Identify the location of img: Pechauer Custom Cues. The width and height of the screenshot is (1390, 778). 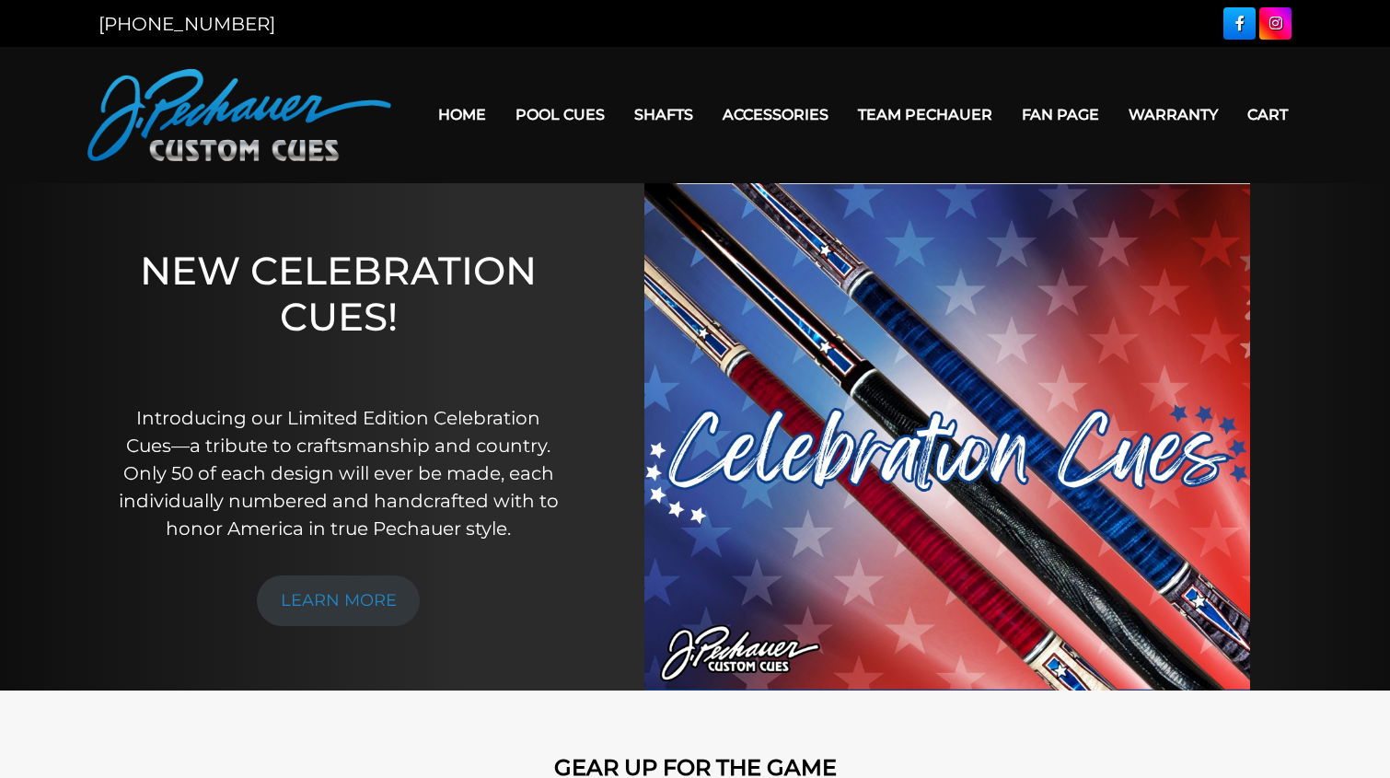
(239, 115).